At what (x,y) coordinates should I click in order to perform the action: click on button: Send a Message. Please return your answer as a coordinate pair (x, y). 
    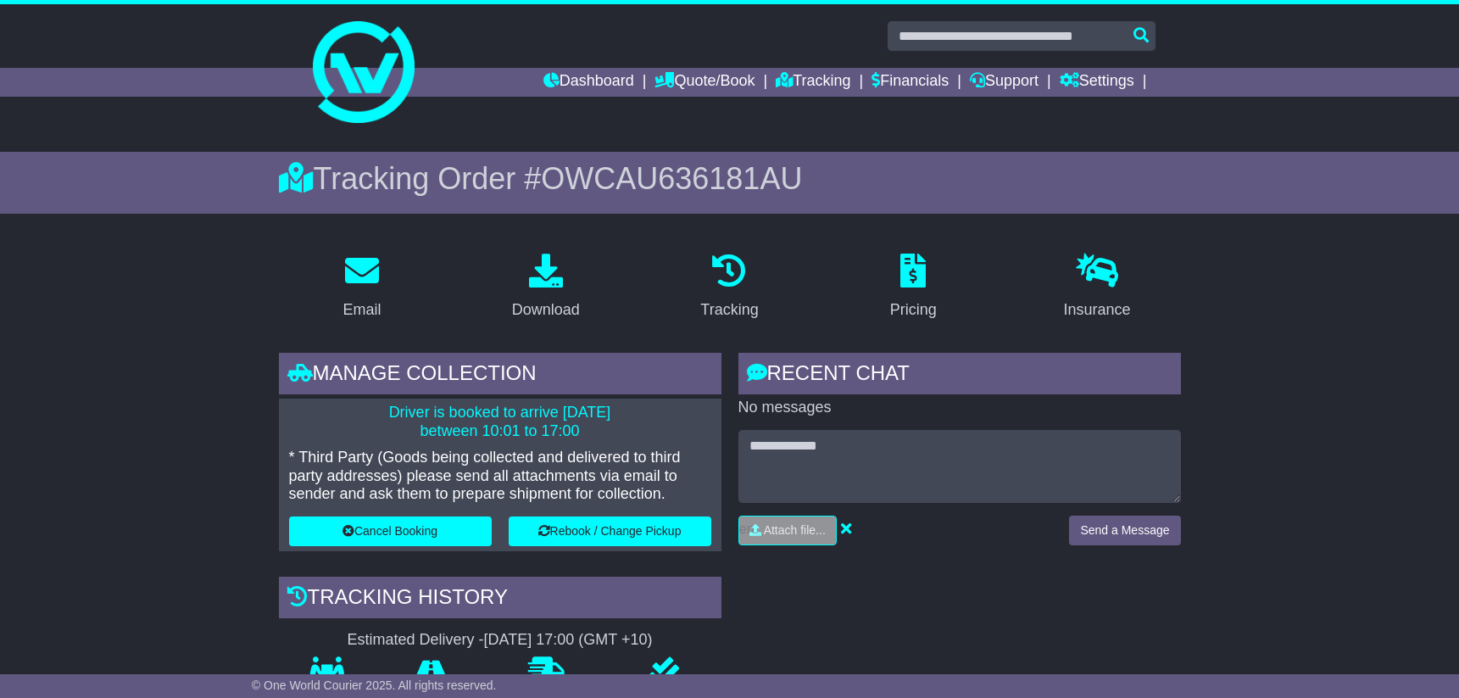
    Looking at the image, I should click on (1124, 530).